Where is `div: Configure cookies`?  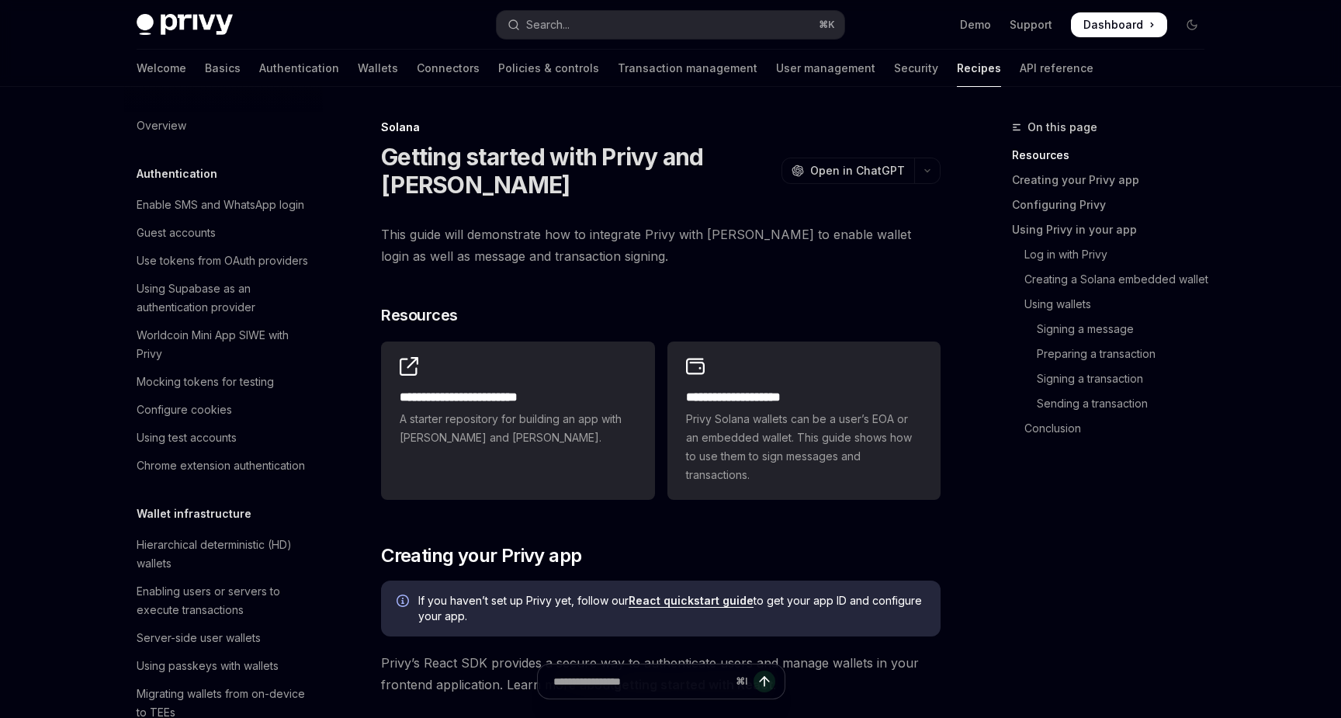
div: Configure cookies is located at coordinates (184, 410).